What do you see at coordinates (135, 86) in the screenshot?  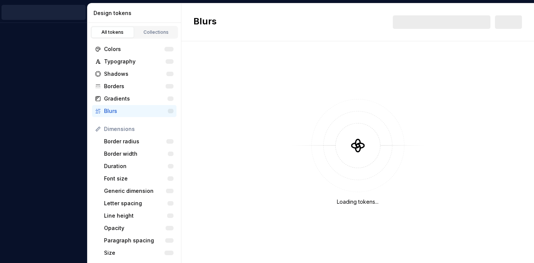 I see `div: Borders` at bounding box center [135, 86].